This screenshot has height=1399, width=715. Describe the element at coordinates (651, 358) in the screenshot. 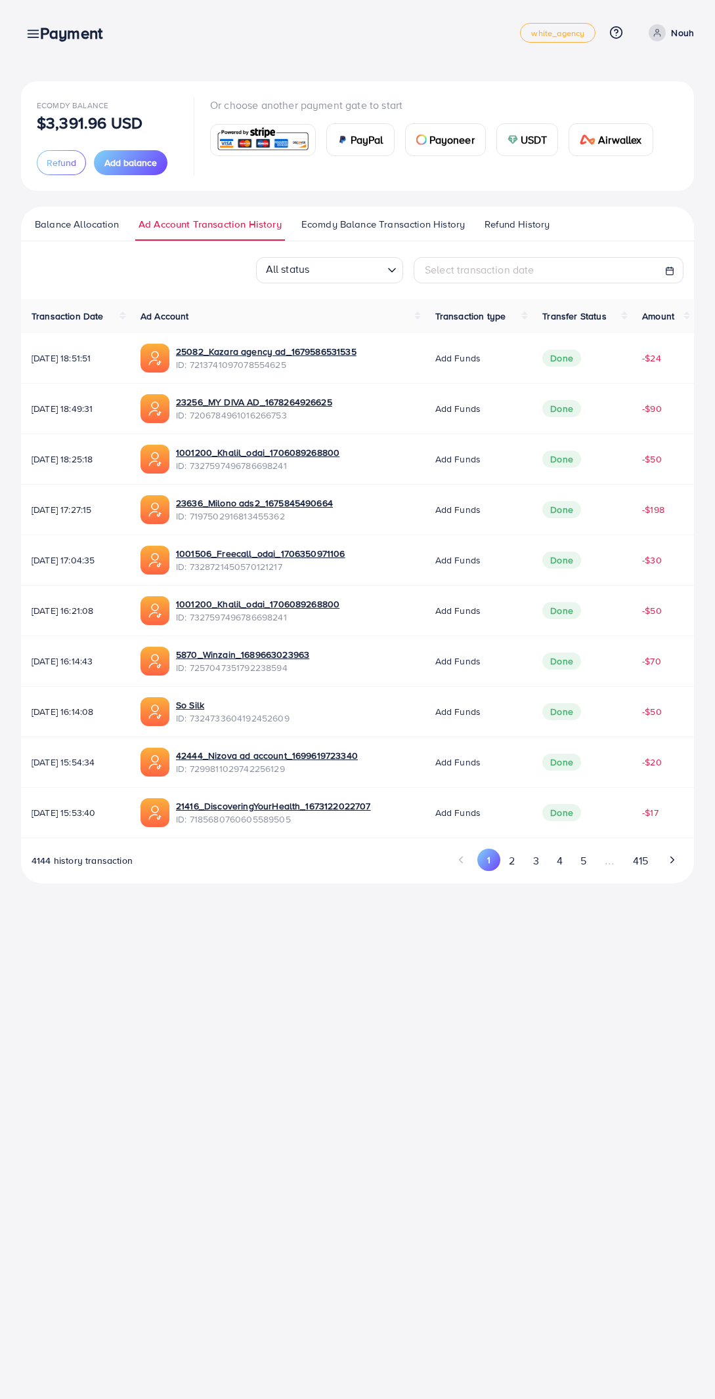

I see `span: -$24` at that location.